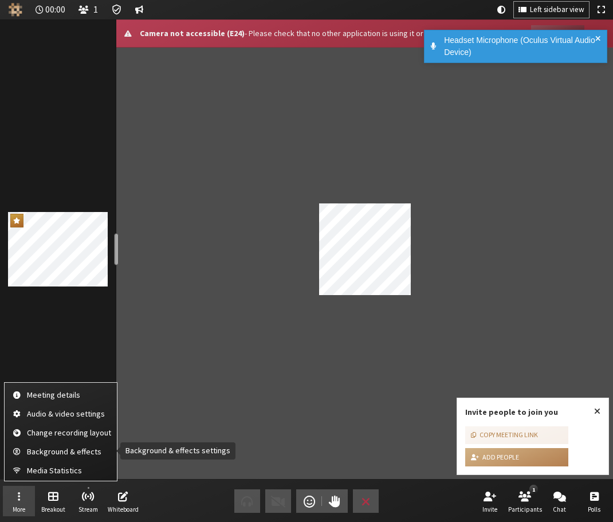  Describe the element at coordinates (55, 9) in the screenshot. I see `span: 00:00` at that location.